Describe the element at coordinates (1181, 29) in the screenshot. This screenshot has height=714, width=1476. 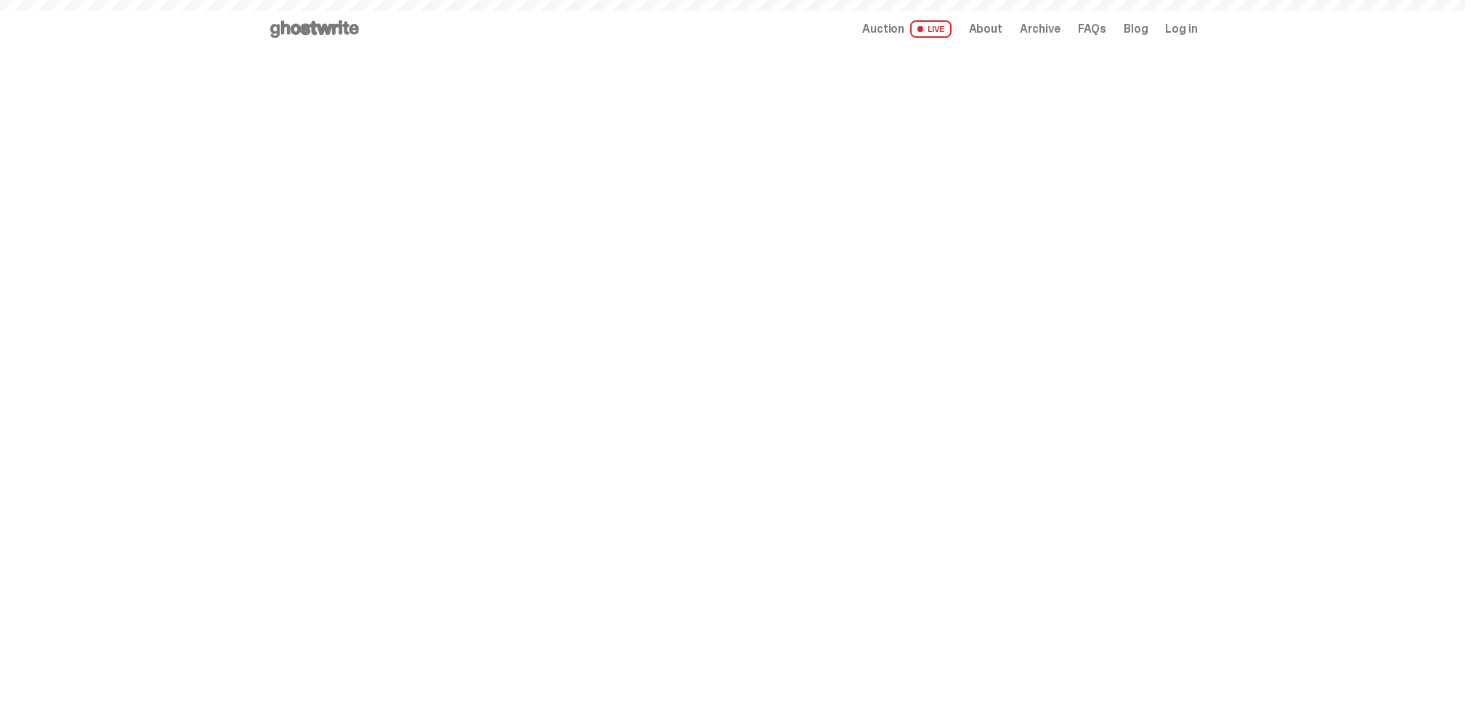
I see `span: Log in` at that location.